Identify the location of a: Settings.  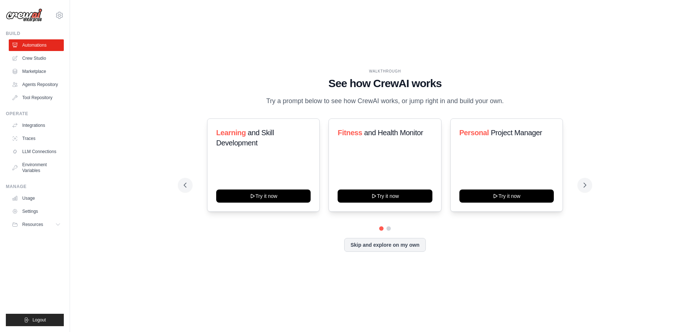
(36, 211).